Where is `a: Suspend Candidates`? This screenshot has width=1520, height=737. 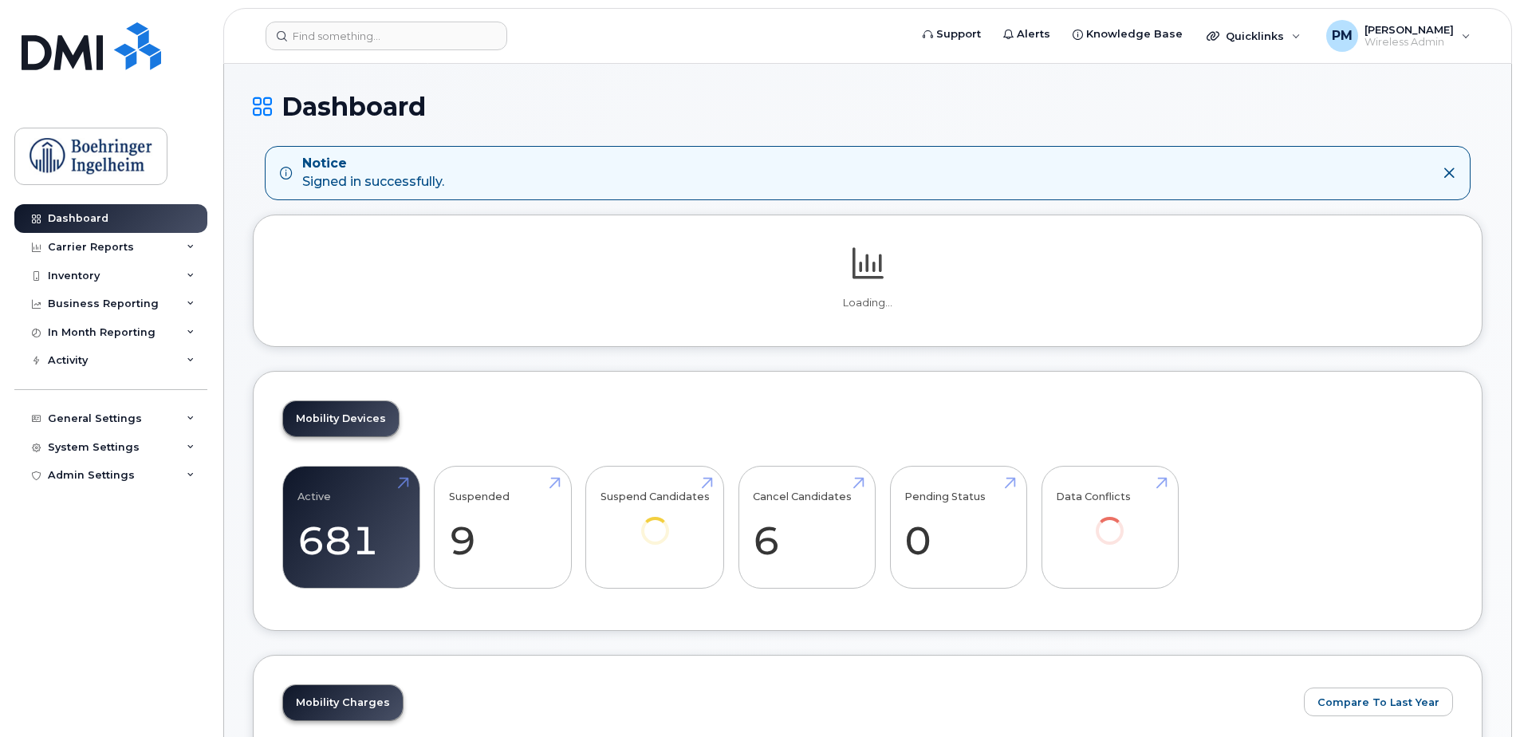
a: Suspend Candidates is located at coordinates (655, 520).